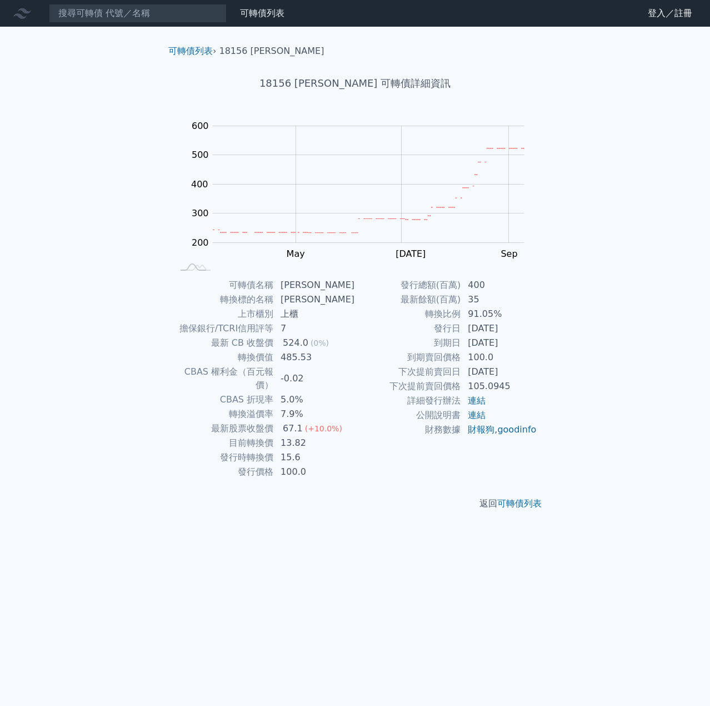  Describe the element at coordinates (223, 378) in the screenshot. I see `td: CBAS 權利金（百元報價）` at that location.